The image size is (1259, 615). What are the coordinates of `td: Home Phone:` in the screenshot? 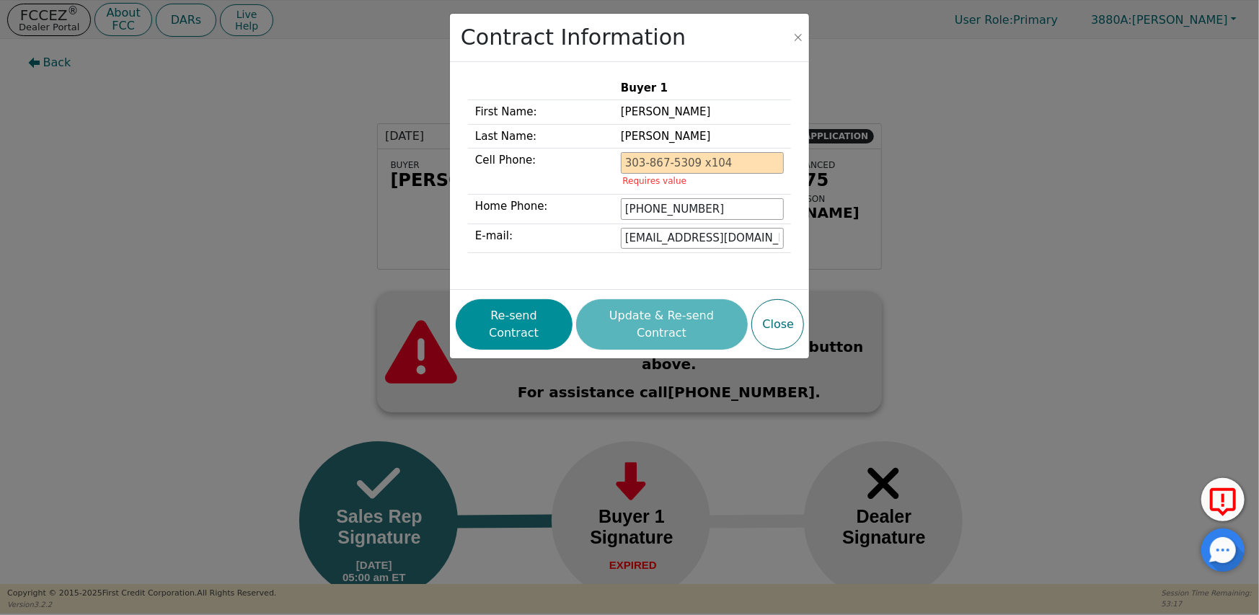 It's located at (541, 209).